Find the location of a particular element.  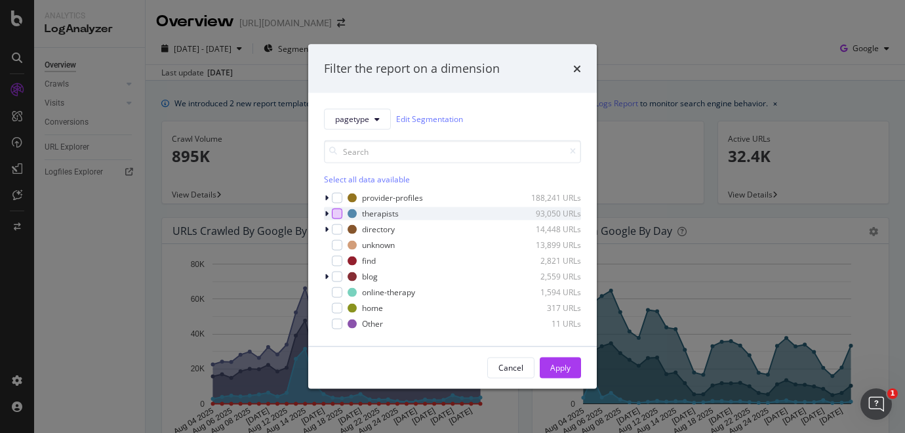

div: provider-profiles is located at coordinates (392, 197).